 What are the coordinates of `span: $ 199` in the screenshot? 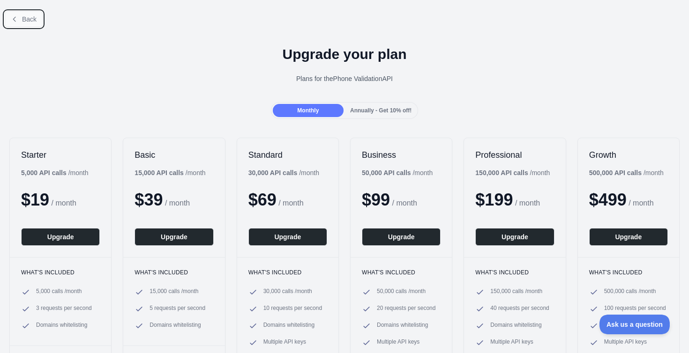 It's located at (494, 200).